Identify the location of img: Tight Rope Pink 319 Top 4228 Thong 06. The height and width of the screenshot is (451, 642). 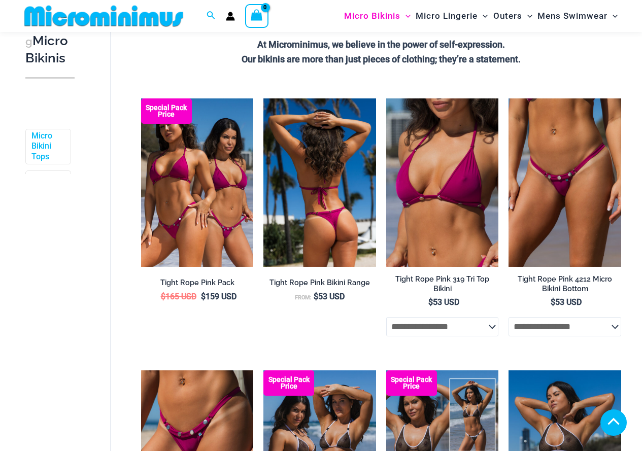
(320, 183).